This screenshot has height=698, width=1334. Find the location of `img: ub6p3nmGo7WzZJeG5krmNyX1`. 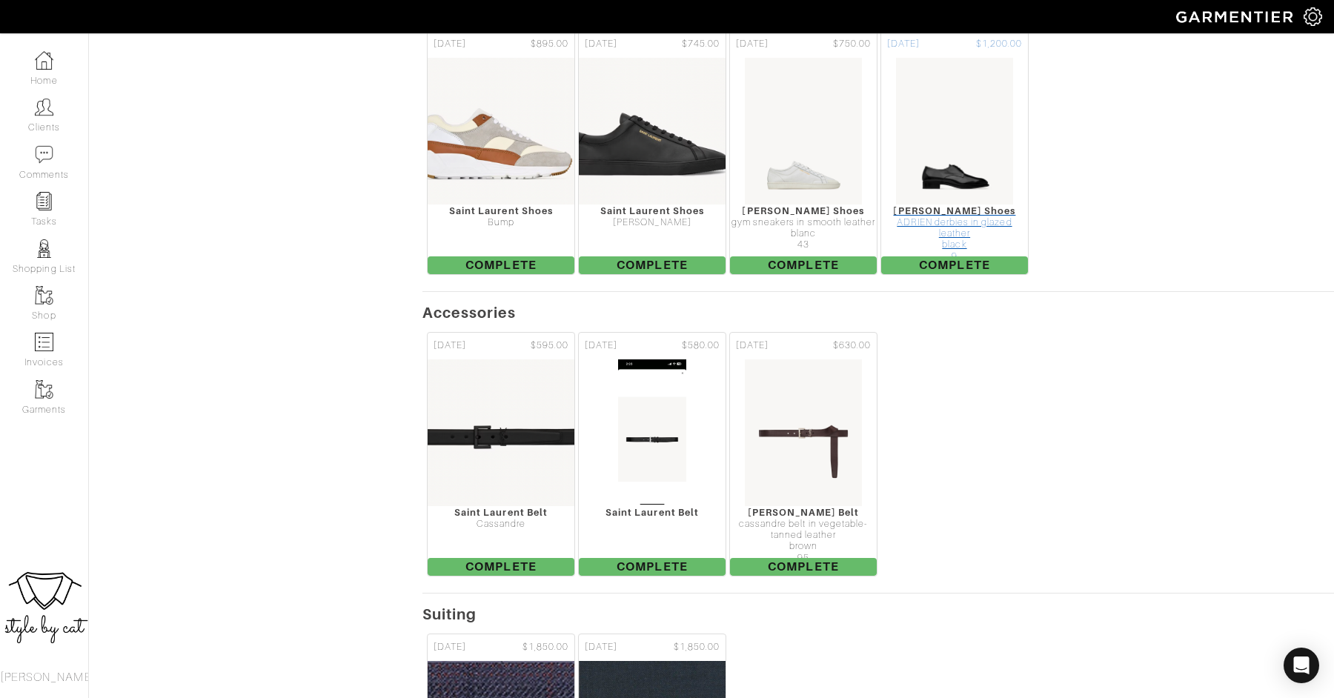

img: ub6p3nmGo7WzZJeG5krmNyX1 is located at coordinates (651, 131).